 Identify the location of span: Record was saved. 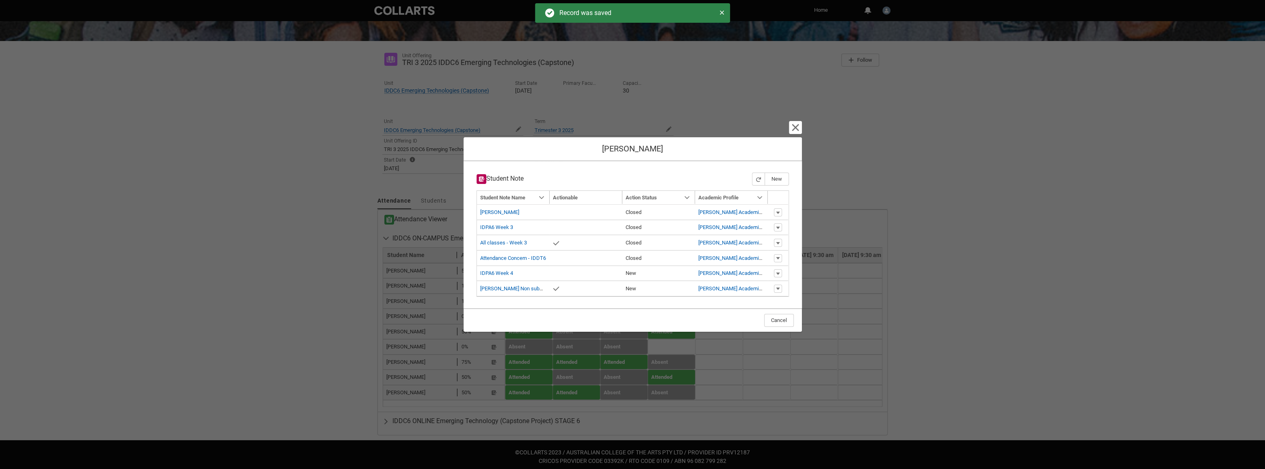
(586, 13).